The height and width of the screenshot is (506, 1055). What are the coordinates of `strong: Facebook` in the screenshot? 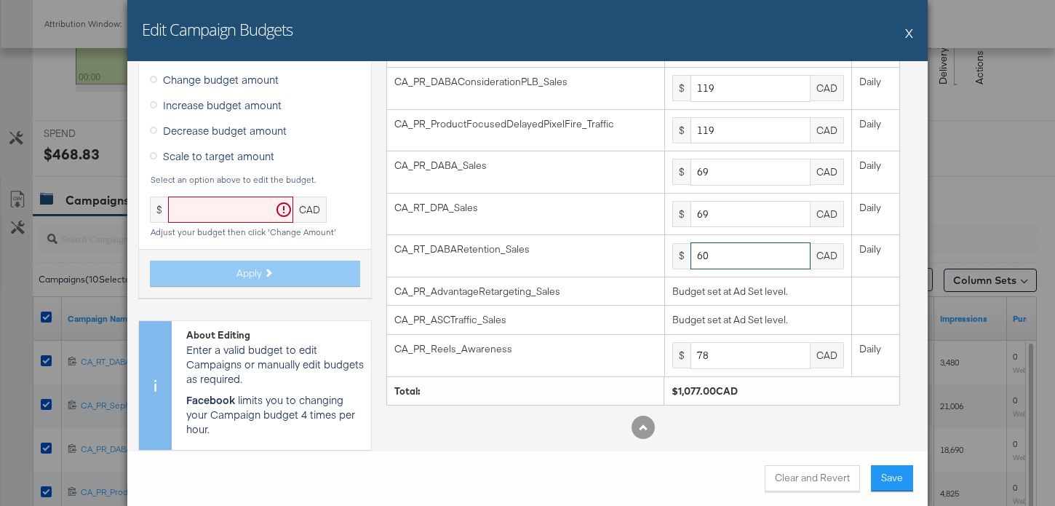 It's located at (210, 399).